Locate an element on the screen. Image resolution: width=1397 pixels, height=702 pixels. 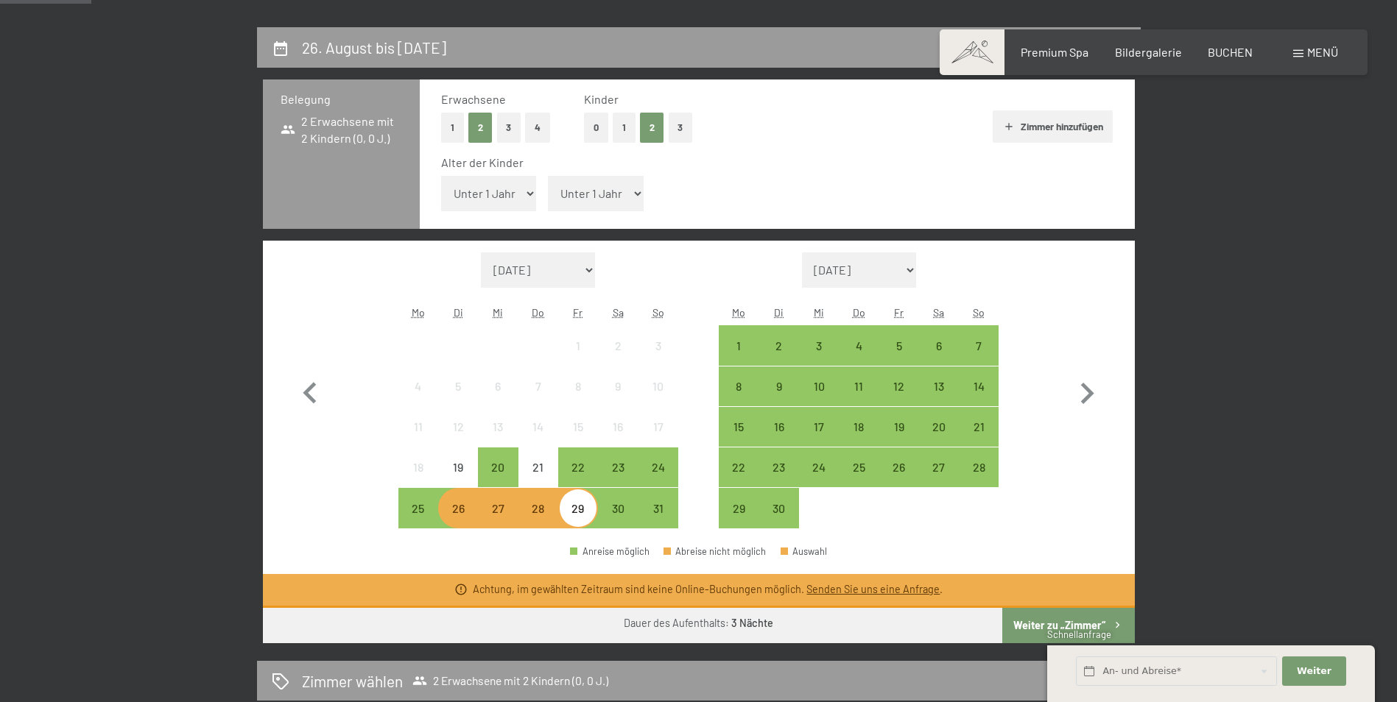
div: Wed Sep 03 2025 is located at coordinates (819, 345).